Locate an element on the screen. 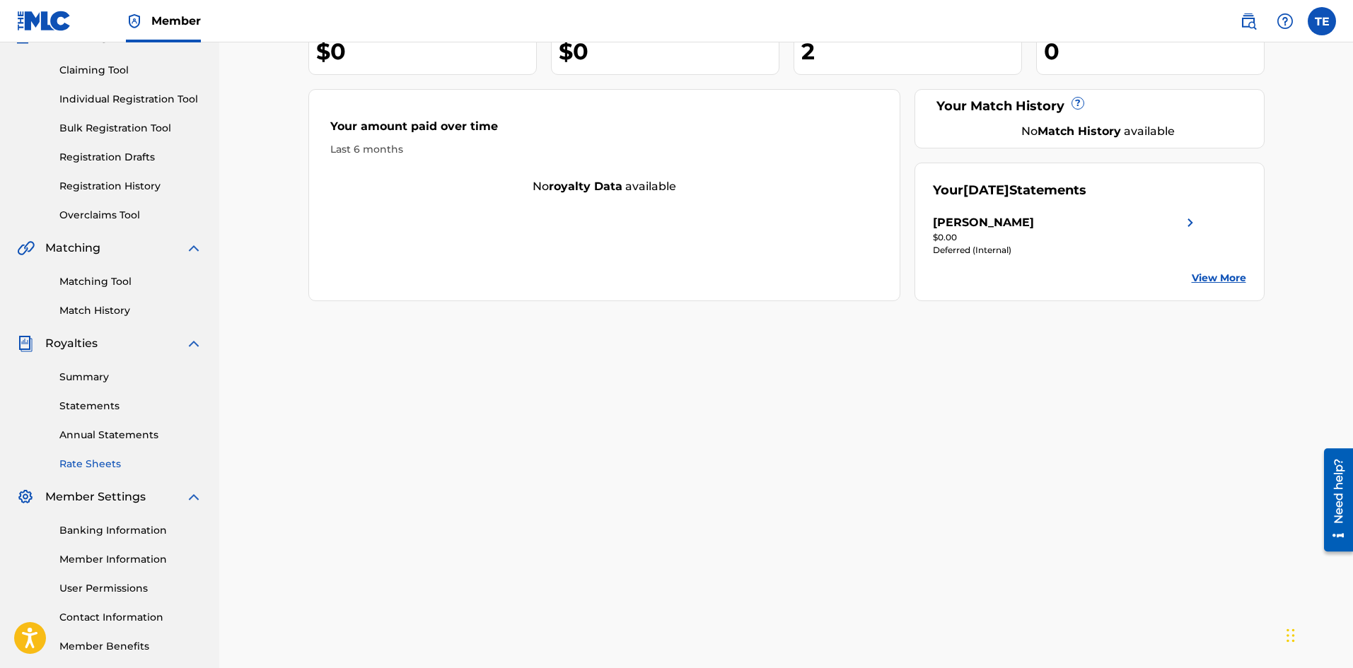 The image size is (1353, 668). div: Help is located at coordinates (1285, 21).